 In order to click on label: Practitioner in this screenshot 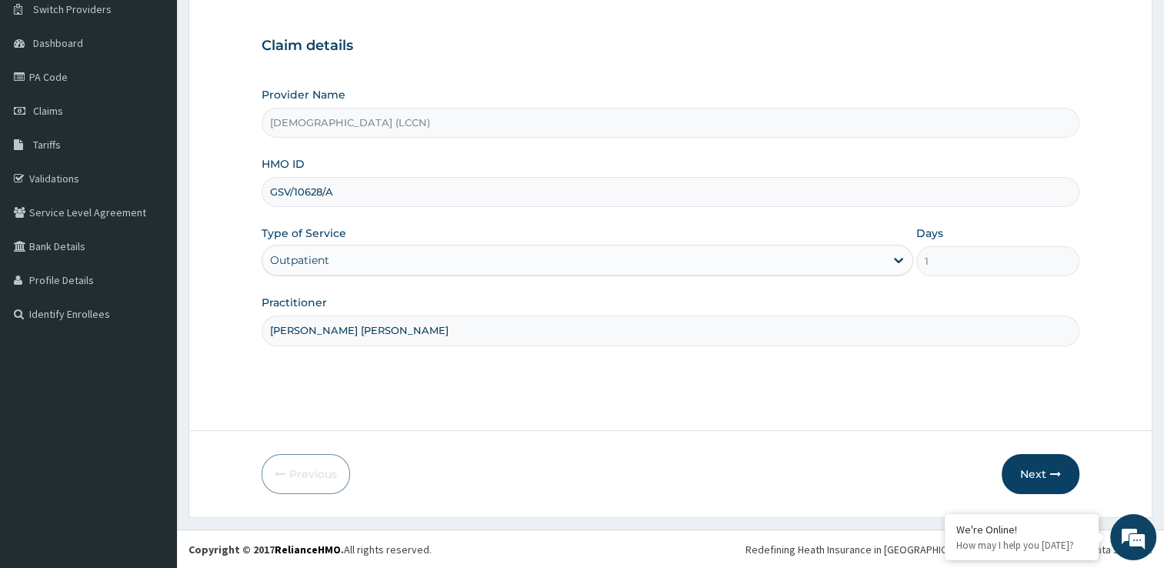, I will do `click(294, 302)`.